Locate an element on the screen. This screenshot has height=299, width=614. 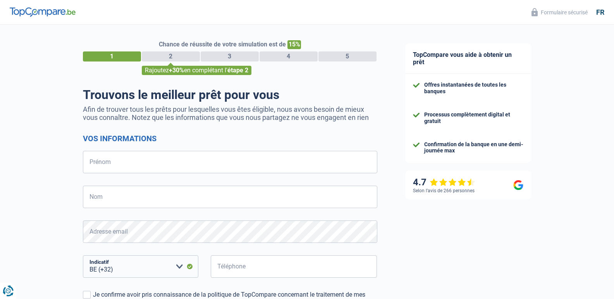
h2: Vos informations is located at coordinates (230, 139).